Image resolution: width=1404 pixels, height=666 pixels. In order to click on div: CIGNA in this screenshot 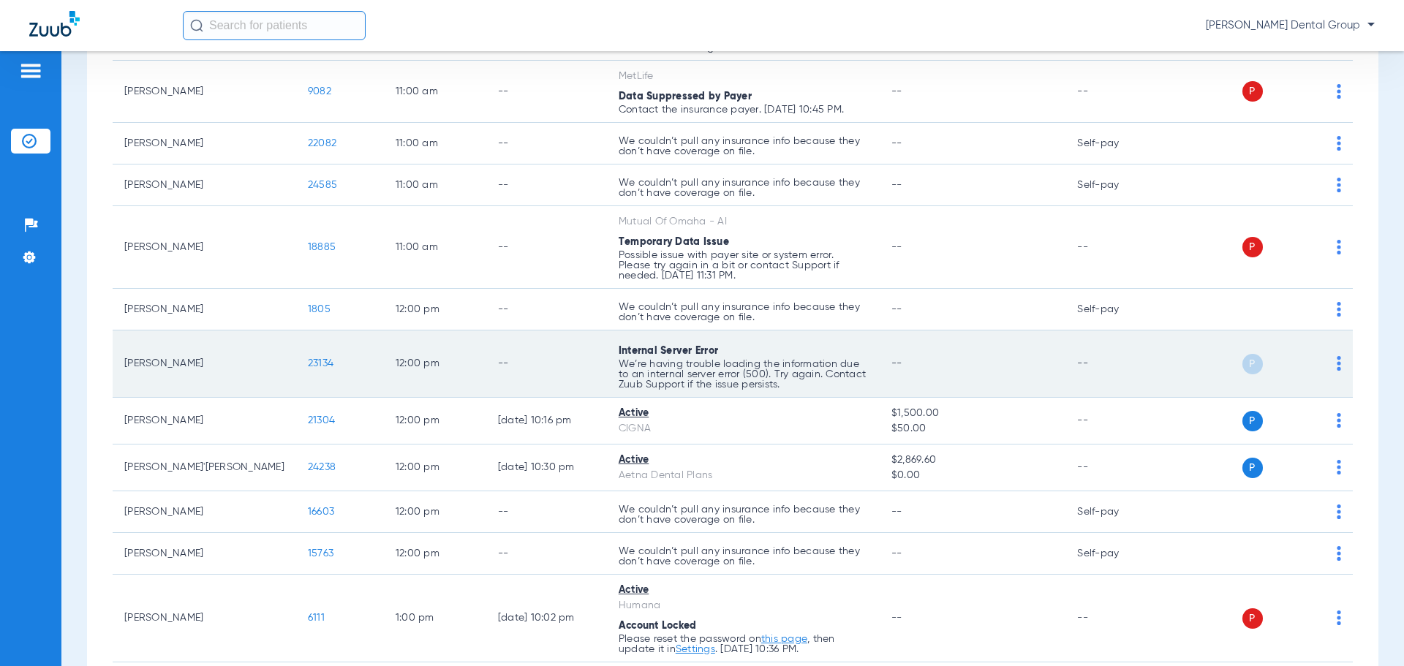, I will do `click(743, 429)`.